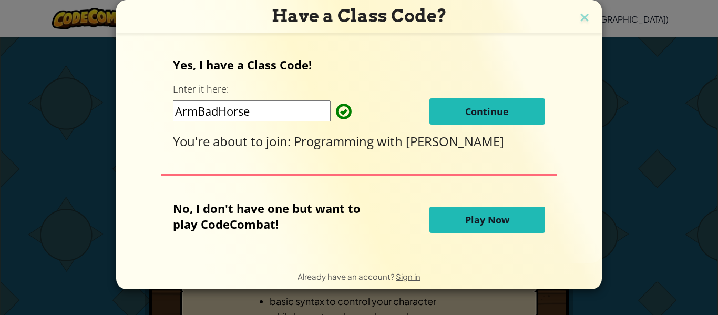  I want to click on span: Continue, so click(487, 111).